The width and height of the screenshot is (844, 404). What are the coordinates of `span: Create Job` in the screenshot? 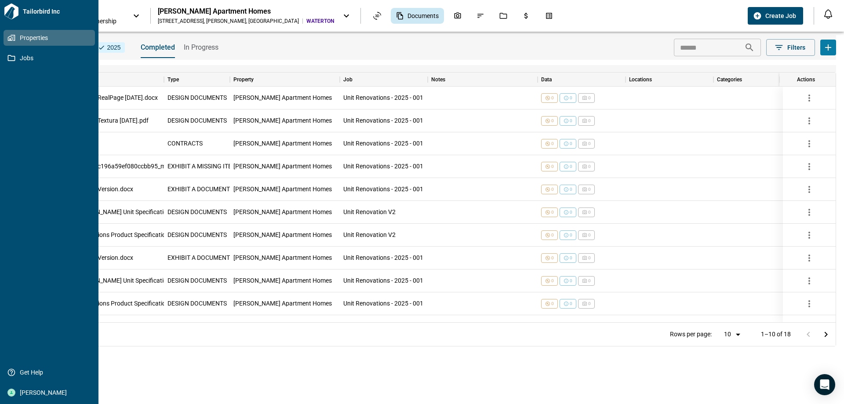 It's located at (781, 16).